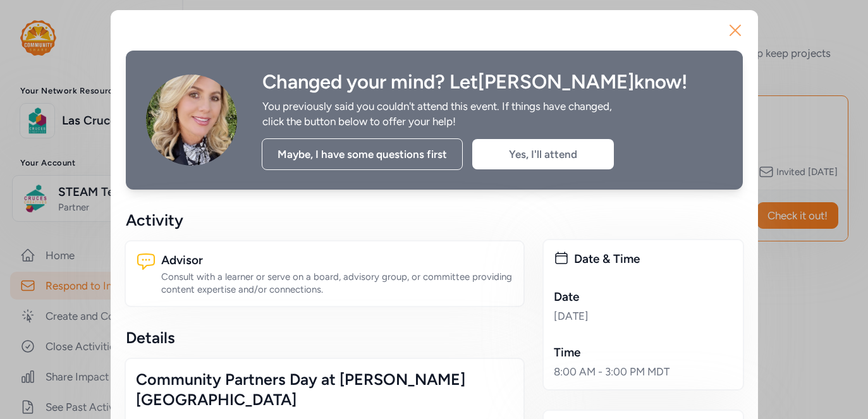 This screenshot has height=419, width=868. What do you see at coordinates (643, 372) in the screenshot?
I see `div: 8:00 AM - 3:00 PM MDT` at bounding box center [643, 372].